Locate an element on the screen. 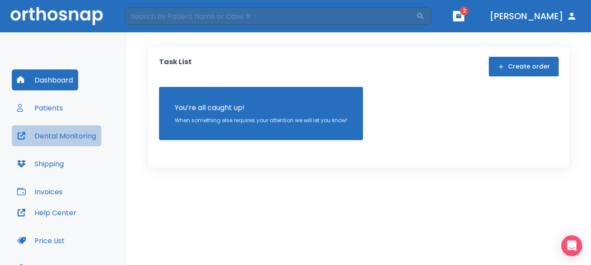  a: Help Center is located at coordinates (47, 213).